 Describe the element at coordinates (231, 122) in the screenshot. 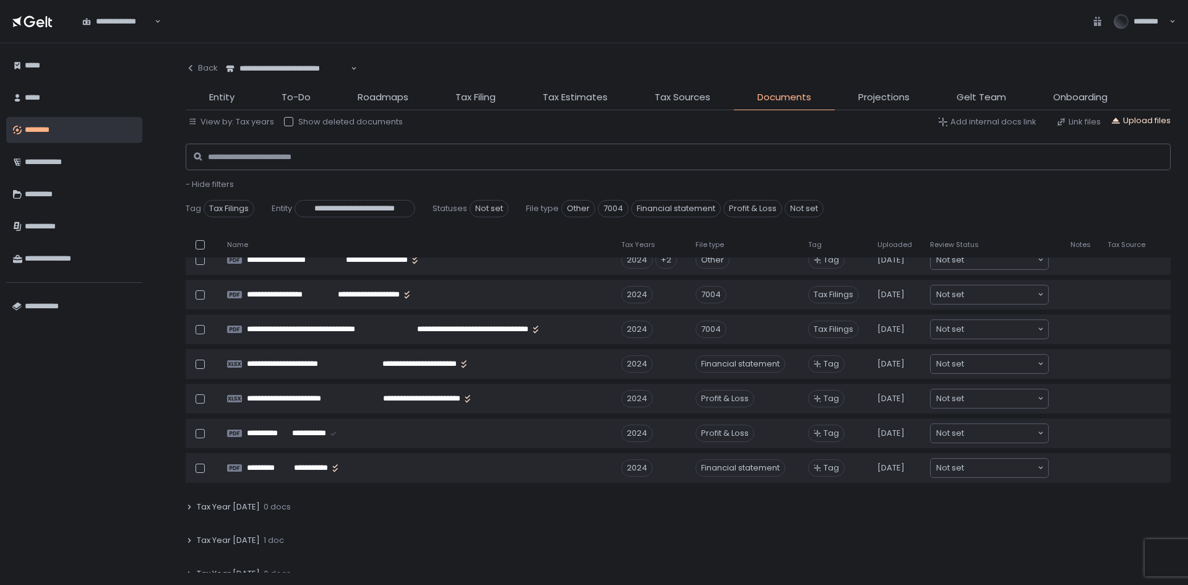

I see `button: View by: Tax years` at that location.